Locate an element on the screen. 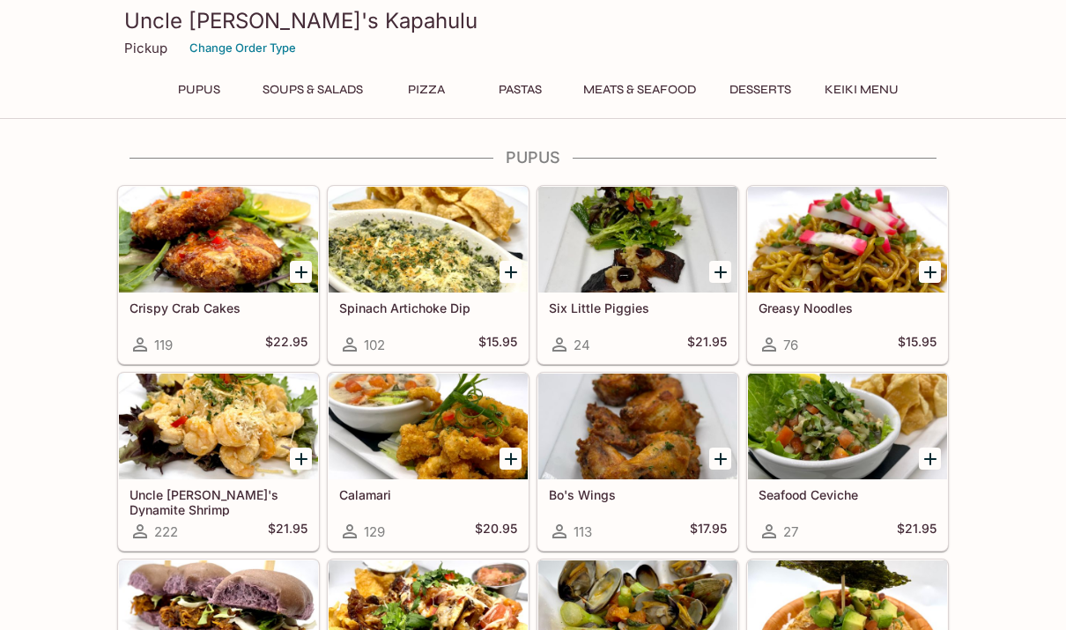 The image size is (1066, 630). h4: Pupus is located at coordinates (533, 158).